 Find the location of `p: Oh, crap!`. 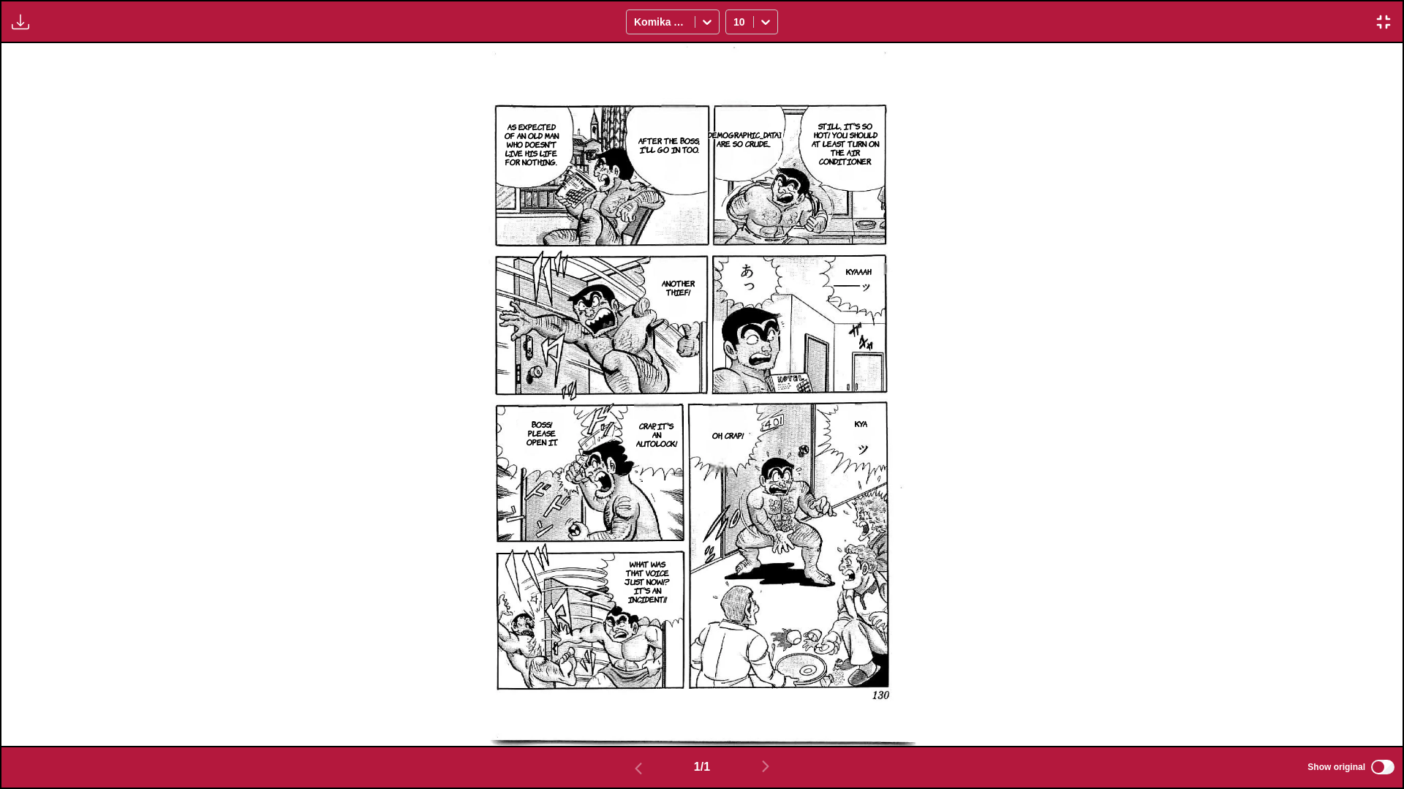

p: Oh, crap! is located at coordinates (728, 435).